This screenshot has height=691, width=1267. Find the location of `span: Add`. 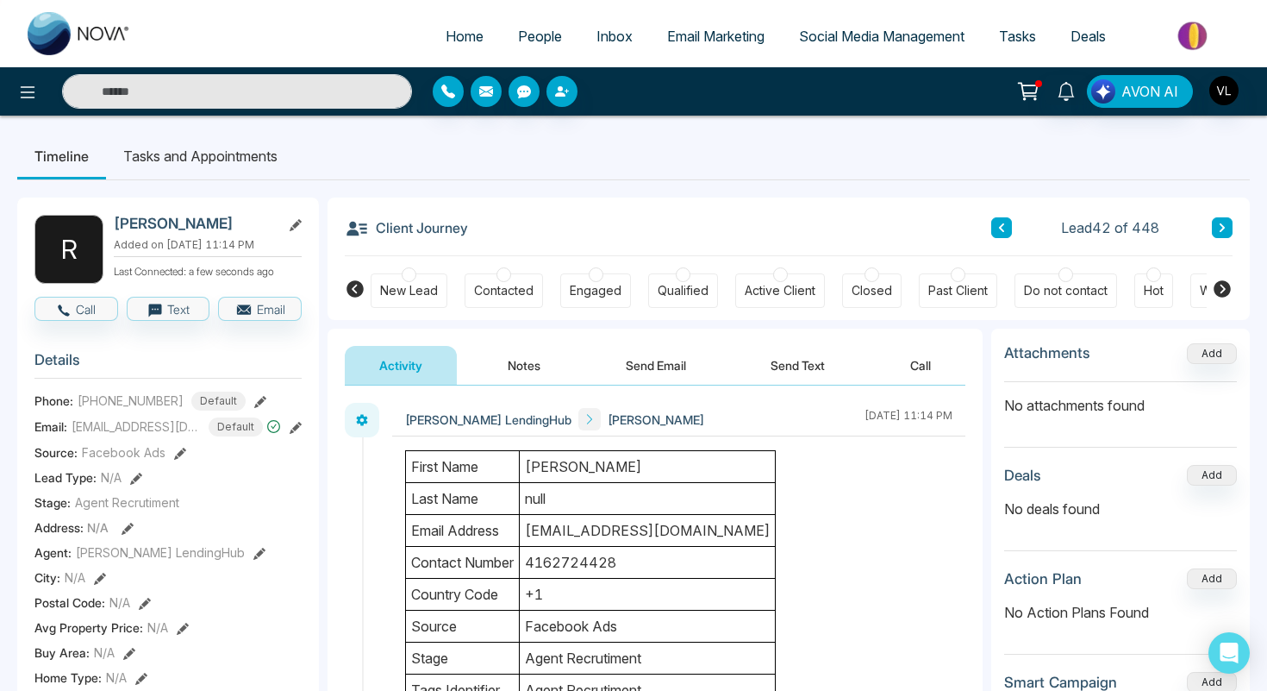

span: Add is located at coordinates (1212, 352).